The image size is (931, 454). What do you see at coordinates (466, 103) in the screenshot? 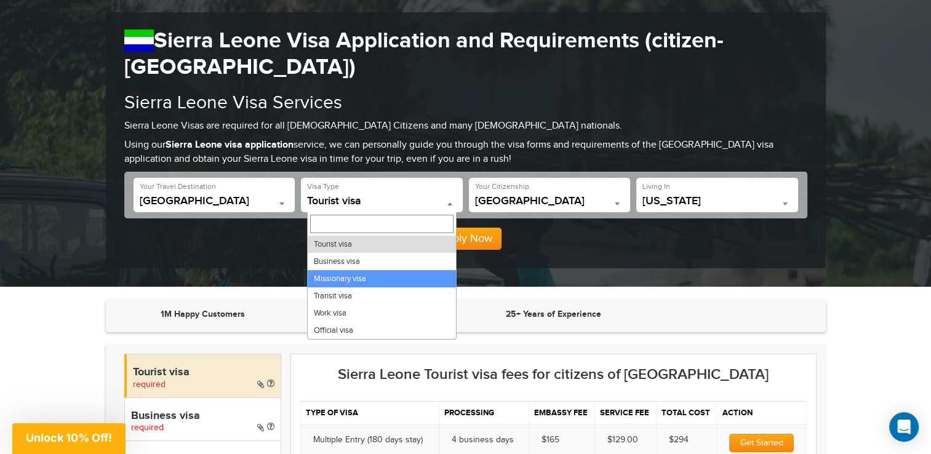
I see `h2: Sierra Leone Visa Services` at bounding box center [466, 103].